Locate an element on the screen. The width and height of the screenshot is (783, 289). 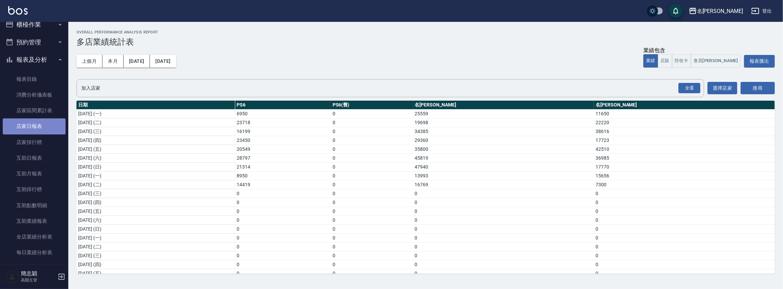
button: 櫃檯作業 is located at coordinates (34, 25).